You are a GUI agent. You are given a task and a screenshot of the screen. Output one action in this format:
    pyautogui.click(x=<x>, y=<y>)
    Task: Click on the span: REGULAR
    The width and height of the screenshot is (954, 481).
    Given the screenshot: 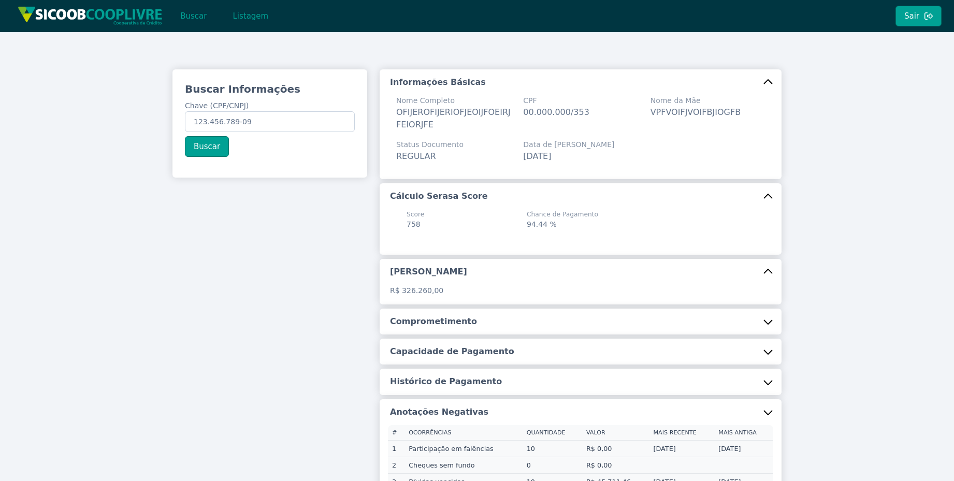 What is the action you would take?
    pyautogui.click(x=416, y=156)
    